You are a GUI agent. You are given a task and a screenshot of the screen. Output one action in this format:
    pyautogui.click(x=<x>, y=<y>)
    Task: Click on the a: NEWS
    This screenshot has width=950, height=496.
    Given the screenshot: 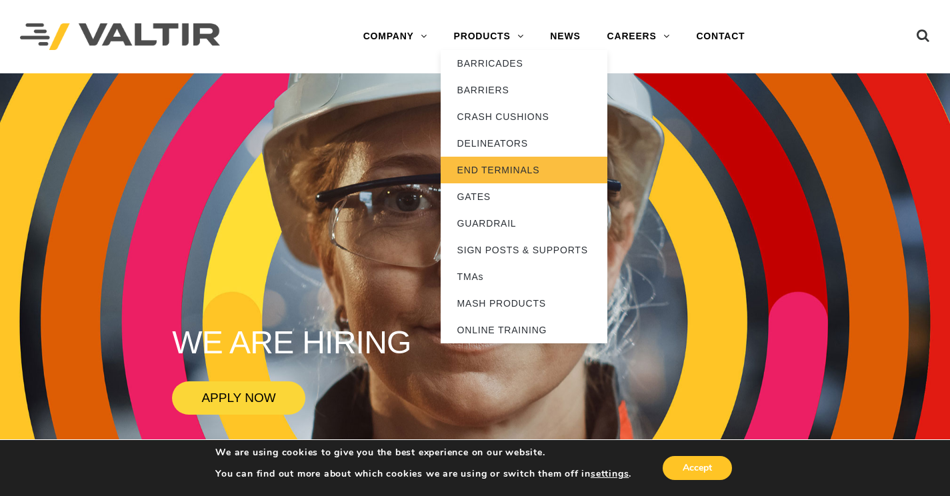 What is the action you would take?
    pyautogui.click(x=565, y=37)
    